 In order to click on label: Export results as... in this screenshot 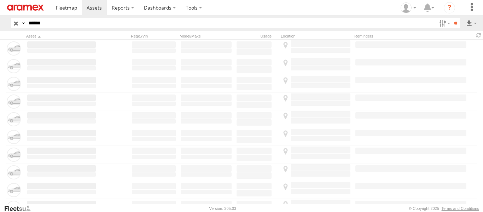, I will do `click(471, 23)`.